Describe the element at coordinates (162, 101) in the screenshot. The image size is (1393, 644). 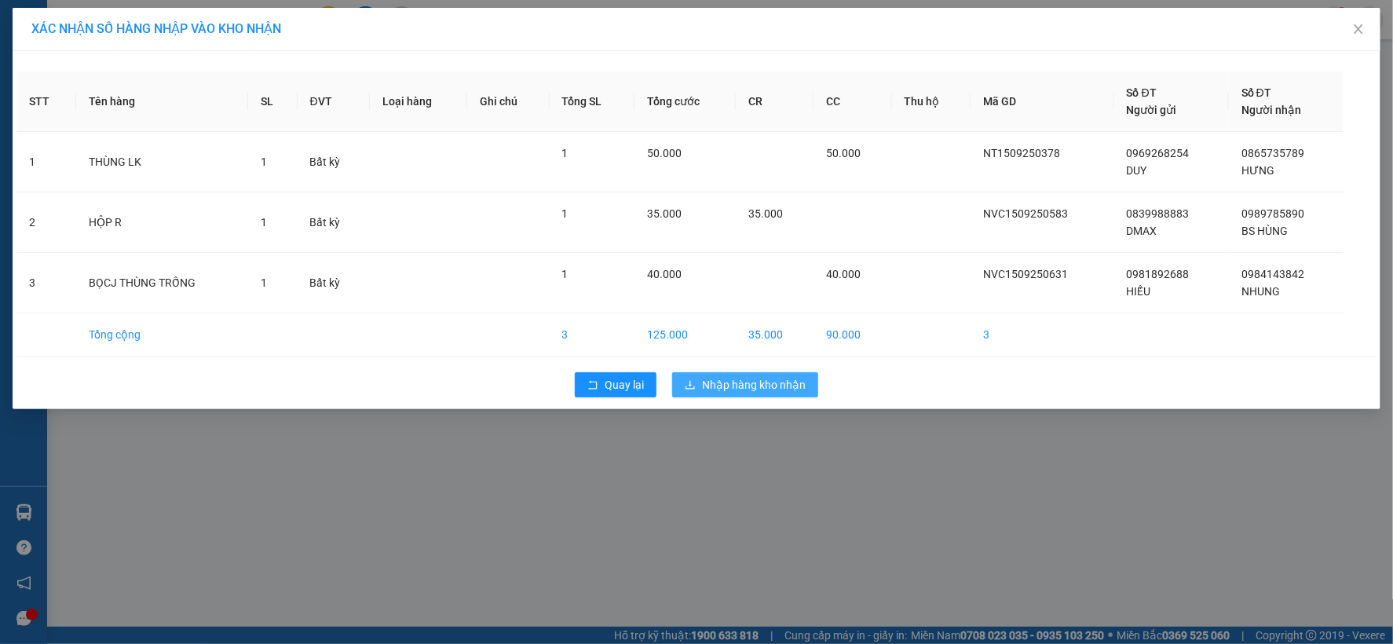
I see `th: Tên hàng` at that location.